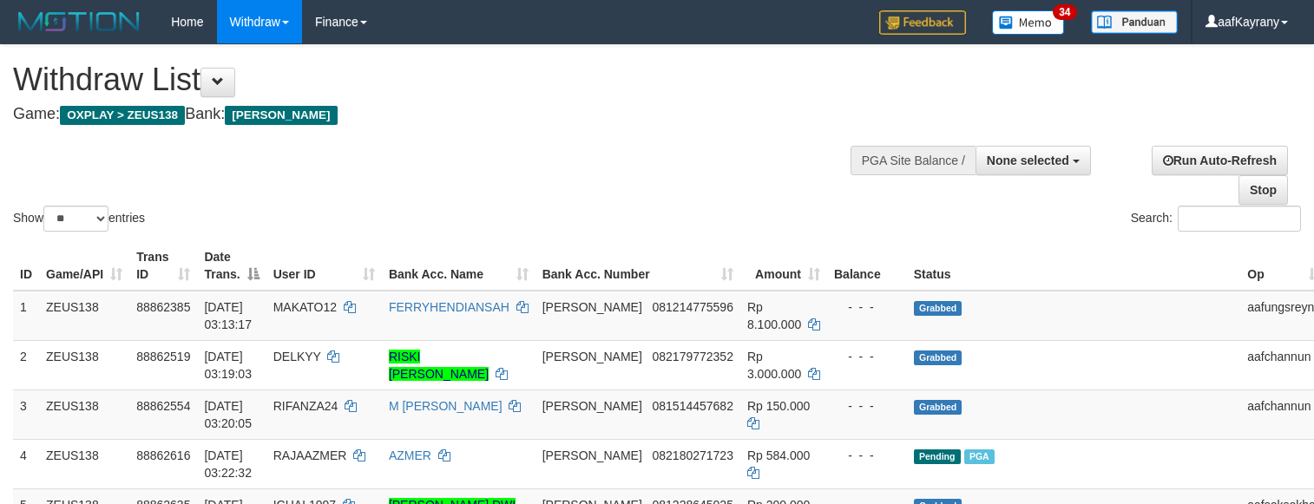 The height and width of the screenshot is (504, 1314). Describe the element at coordinates (778, 406) in the screenshot. I see `span: Rp 150.000` at that location.